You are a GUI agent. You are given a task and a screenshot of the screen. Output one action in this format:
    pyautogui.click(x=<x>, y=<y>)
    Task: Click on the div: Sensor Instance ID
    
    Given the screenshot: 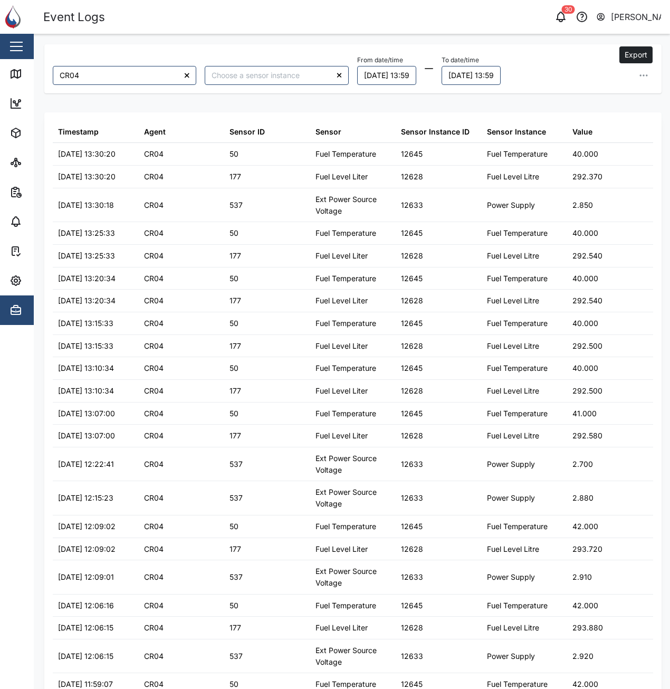 What is the action you would take?
    pyautogui.click(x=435, y=132)
    